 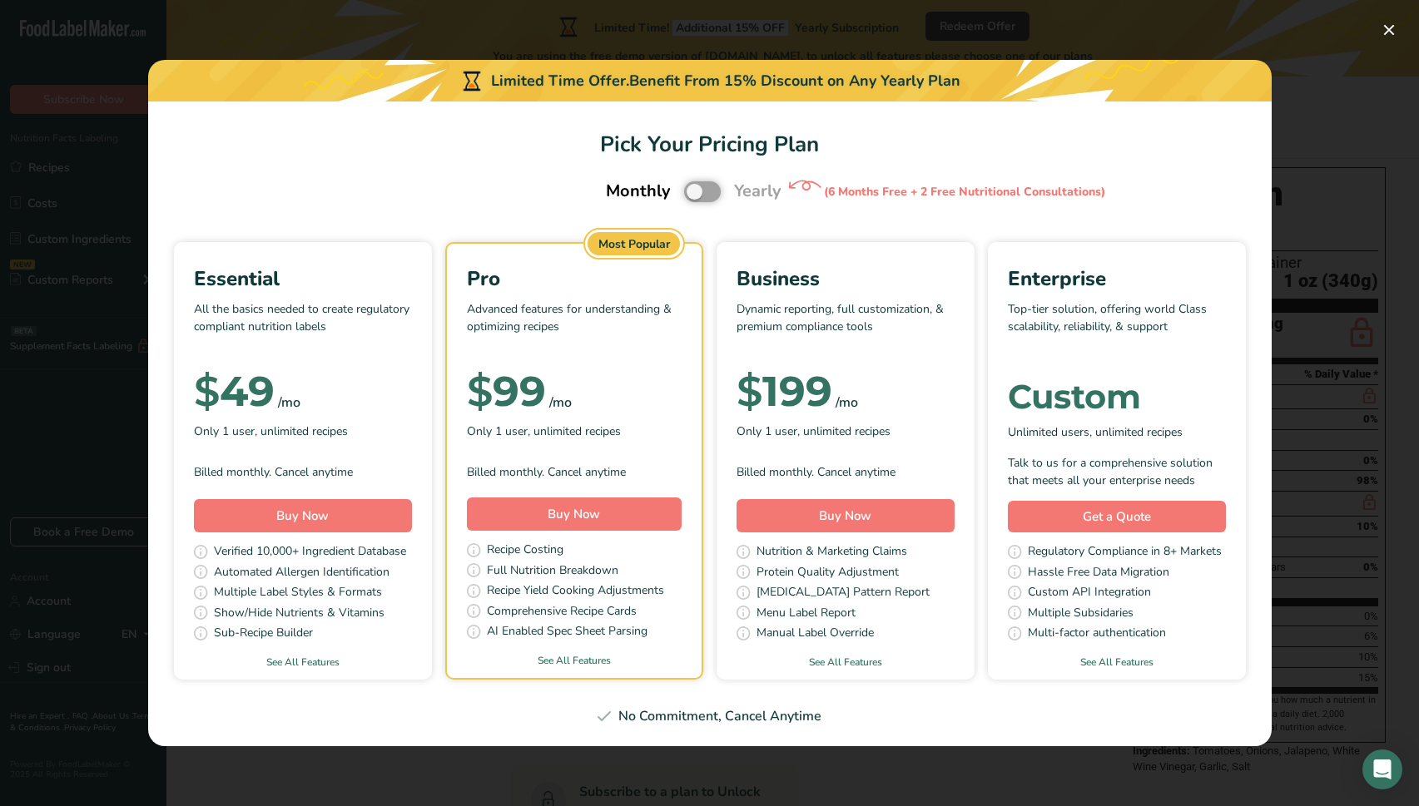 I want to click on span: Manual Label Override, so click(x=815, y=634).